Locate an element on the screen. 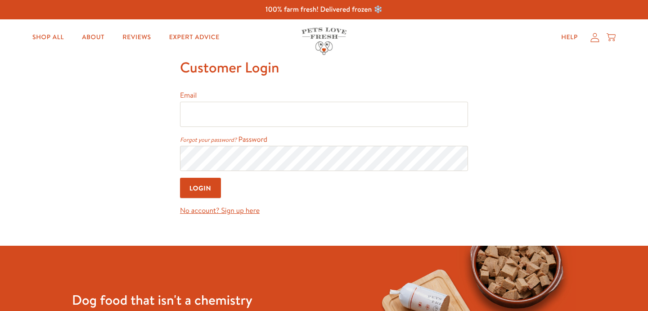 The width and height of the screenshot is (648, 311). a: Shop All is located at coordinates (48, 37).